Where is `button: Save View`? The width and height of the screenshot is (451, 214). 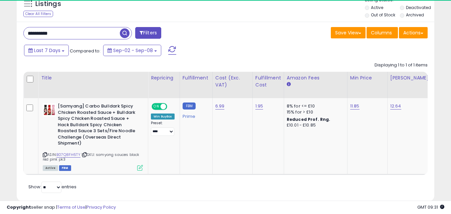
button: Save View is located at coordinates (348, 33).